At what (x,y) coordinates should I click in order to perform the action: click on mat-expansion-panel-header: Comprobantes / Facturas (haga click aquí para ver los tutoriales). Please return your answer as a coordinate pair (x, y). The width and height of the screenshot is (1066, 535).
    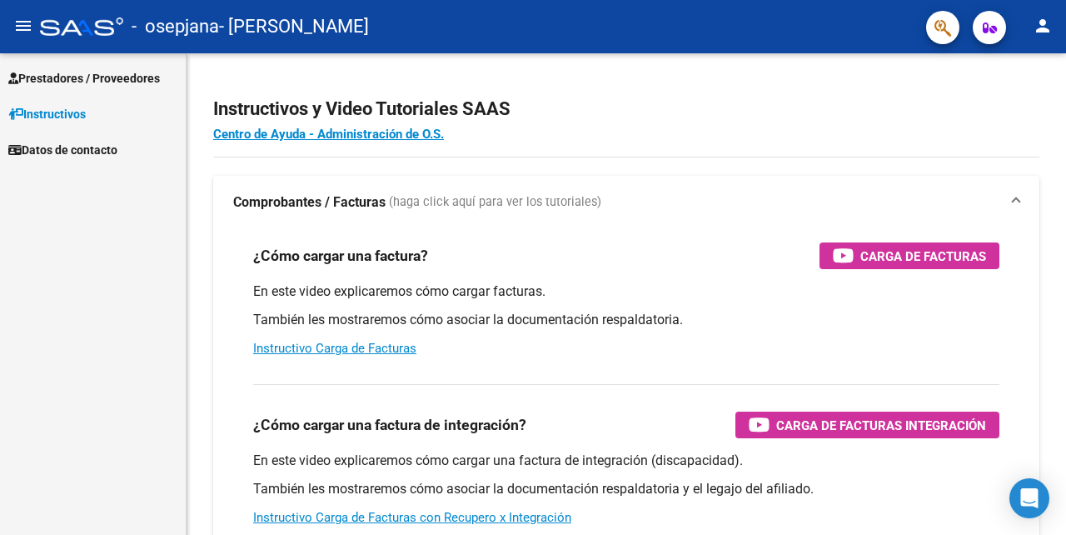
    Looking at the image, I should click on (626, 202).